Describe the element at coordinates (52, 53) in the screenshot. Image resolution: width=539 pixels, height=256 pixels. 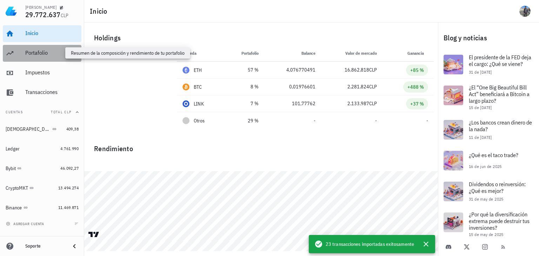
I see `div: Portafolio` at that location.